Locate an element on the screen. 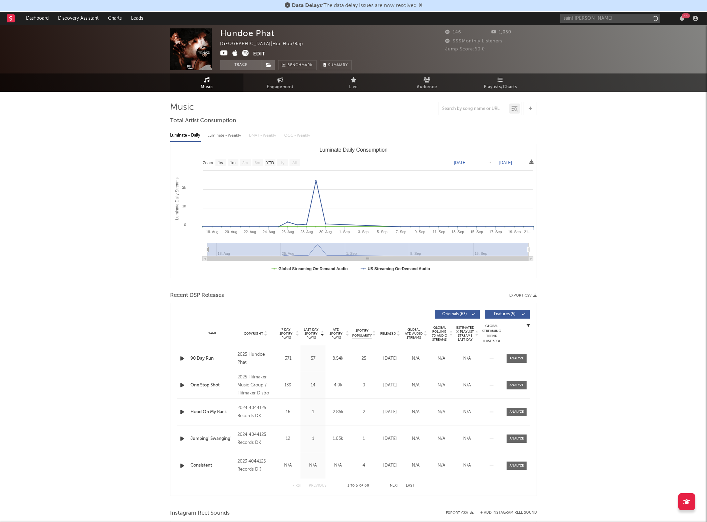 Image resolution: width=707 pixels, height=522 pixels. a: Dashboard is located at coordinates (37, 18).